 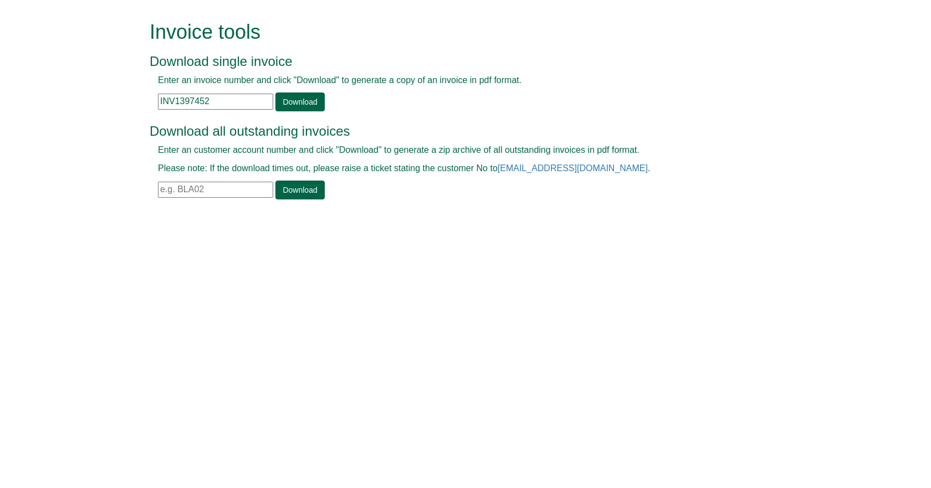 I want to click on p: Enter an customer account number and click "Download" to generate a zip archive of all outstandin..., so click(x=453, y=150).